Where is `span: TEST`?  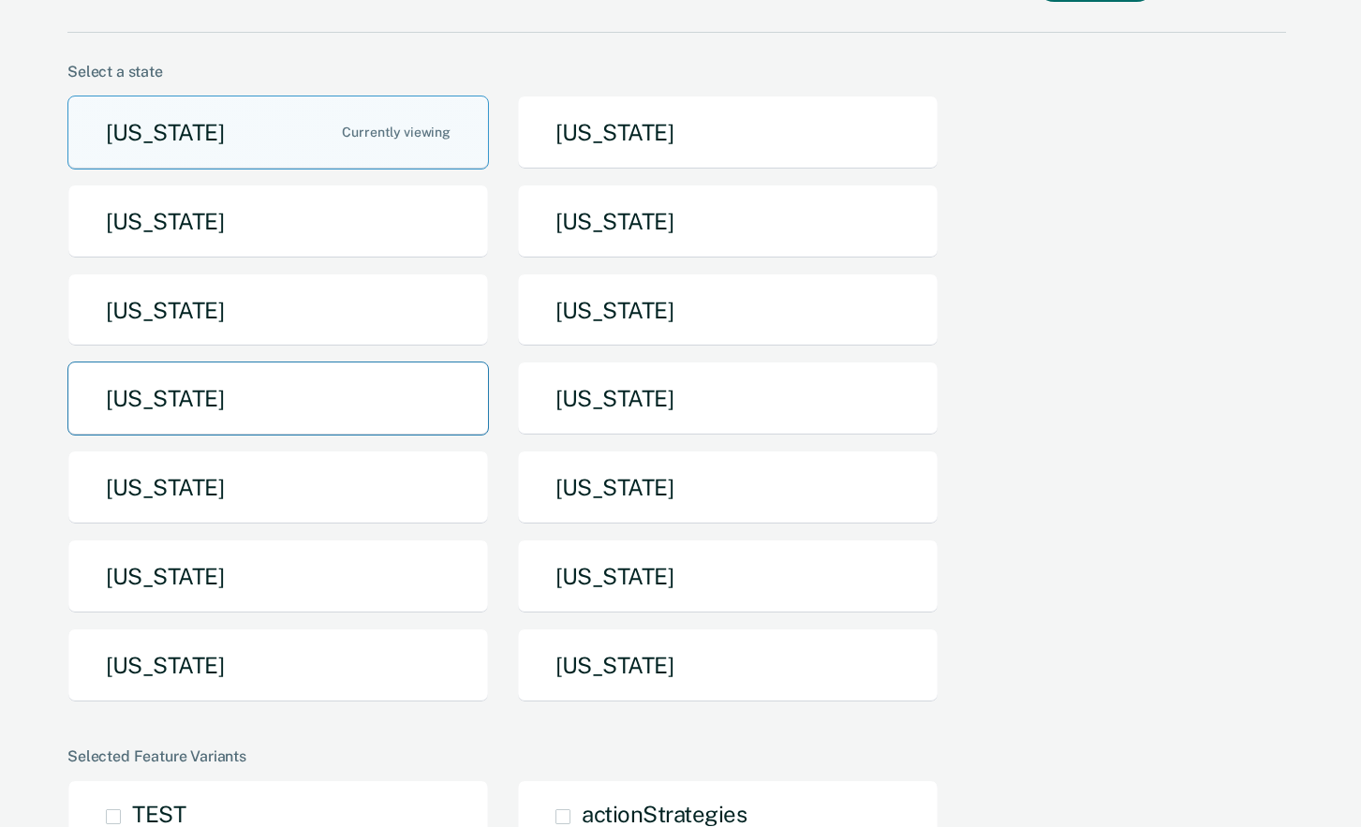 span: TEST is located at coordinates (158, 814).